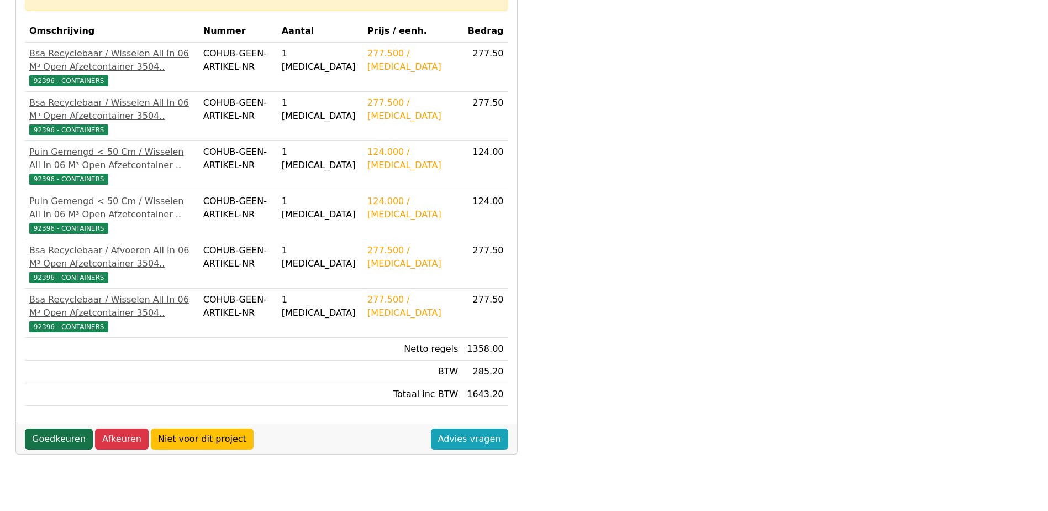 Image resolution: width=1048 pixels, height=511 pixels. What do you see at coordinates (413, 349) in the screenshot?
I see `td: Netto regels` at bounding box center [413, 349].